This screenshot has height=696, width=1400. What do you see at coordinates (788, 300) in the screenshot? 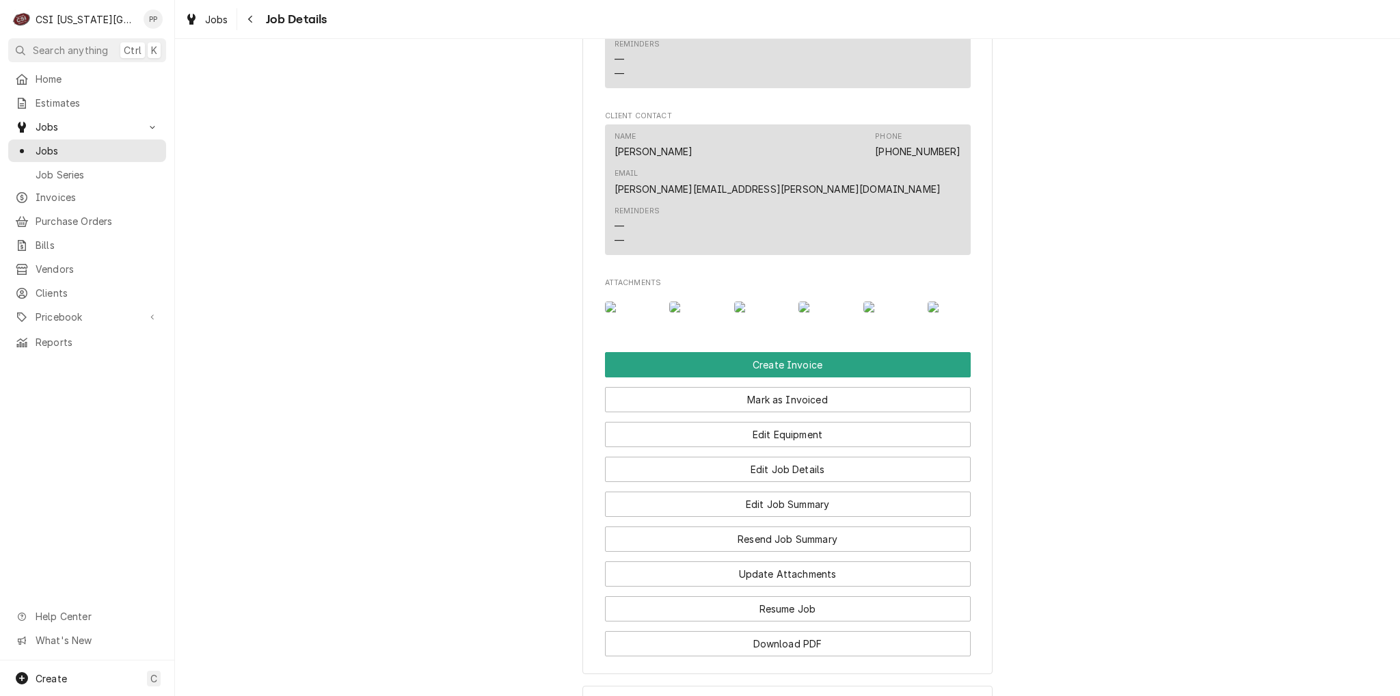
I see `div: Attachments` at bounding box center [788, 300].